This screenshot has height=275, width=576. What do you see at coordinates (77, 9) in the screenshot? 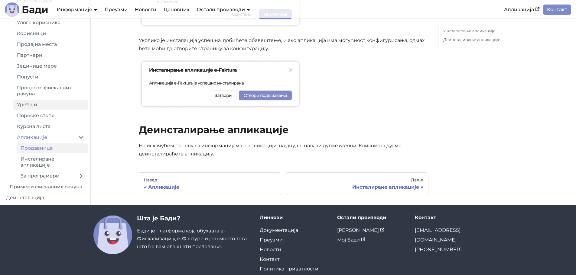
I see `a: Информације` at bounding box center [77, 9].